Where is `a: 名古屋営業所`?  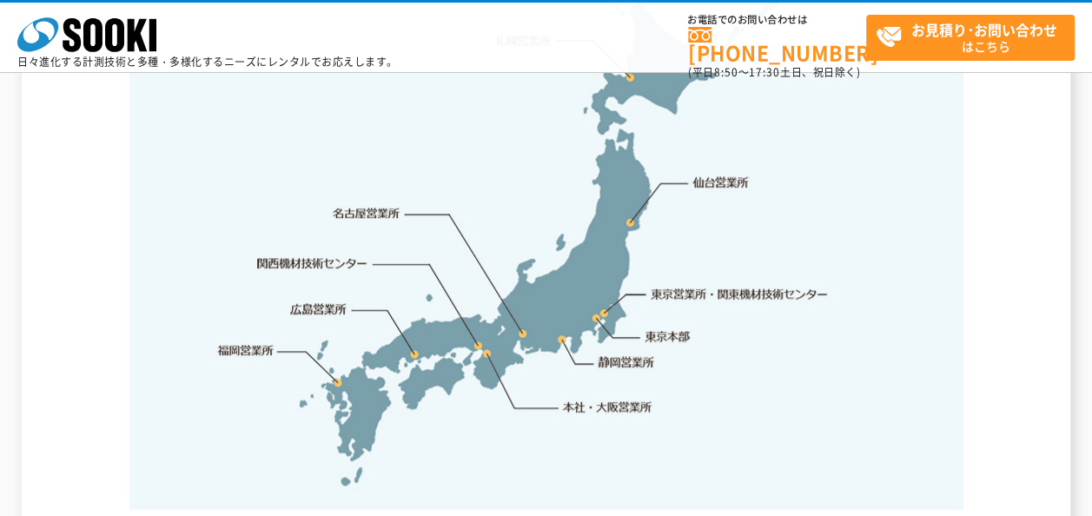
a: 名古屋営業所 is located at coordinates (367, 214).